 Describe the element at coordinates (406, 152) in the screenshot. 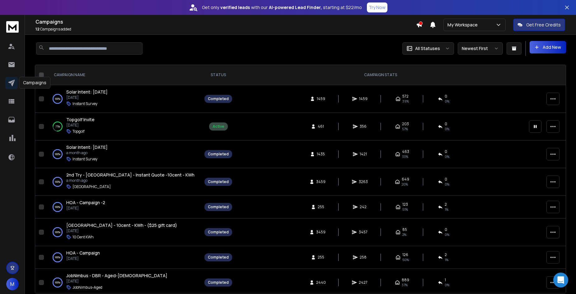

I see `span: 463` at that location.